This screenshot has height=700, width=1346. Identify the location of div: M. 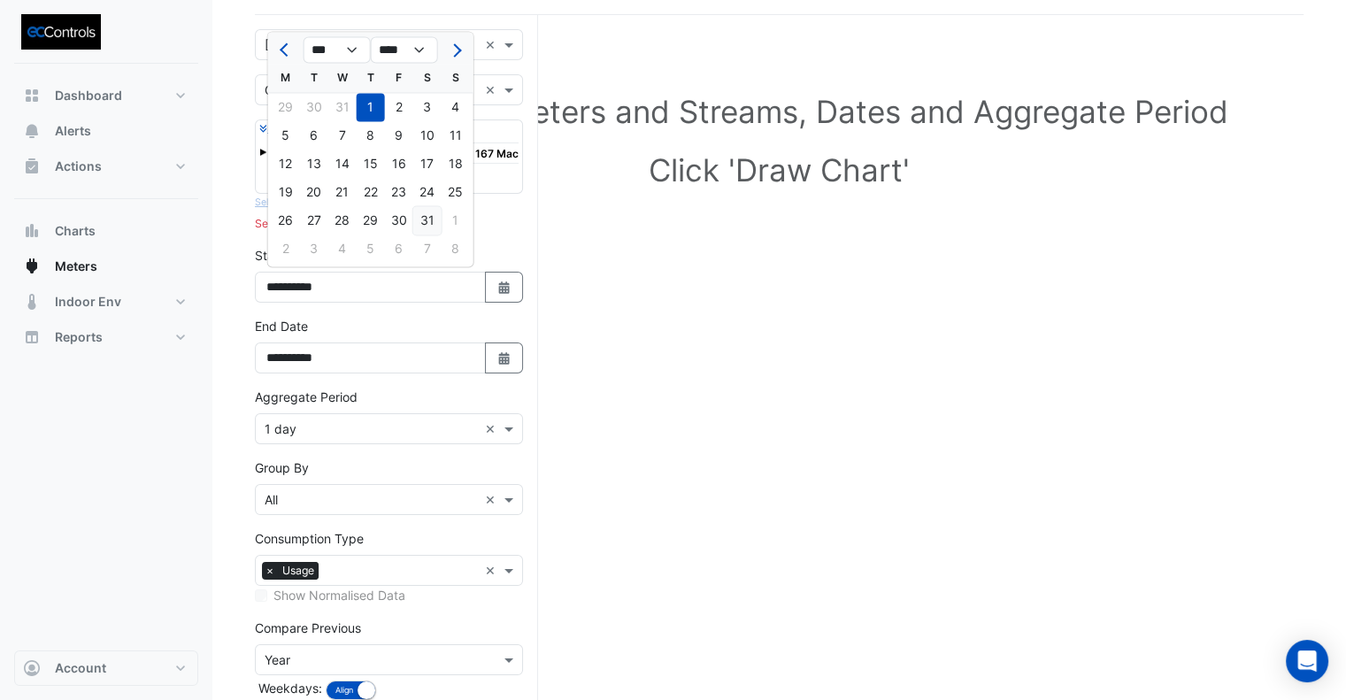
(286, 78).